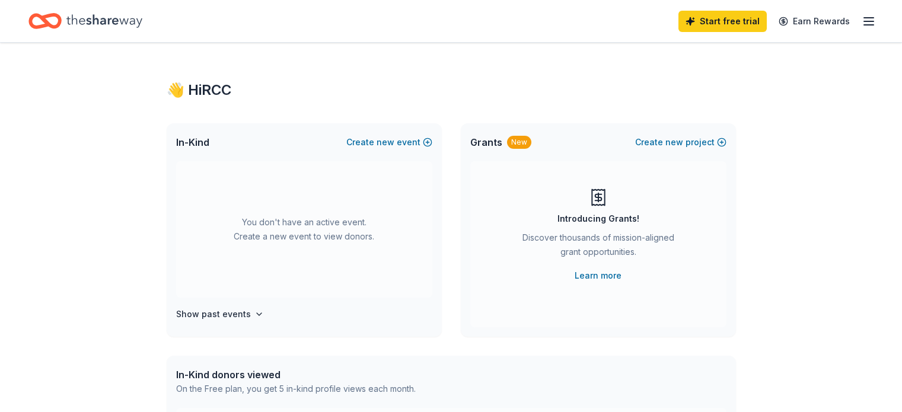 The height and width of the screenshot is (412, 902). I want to click on a: Earn Rewards, so click(815, 21).